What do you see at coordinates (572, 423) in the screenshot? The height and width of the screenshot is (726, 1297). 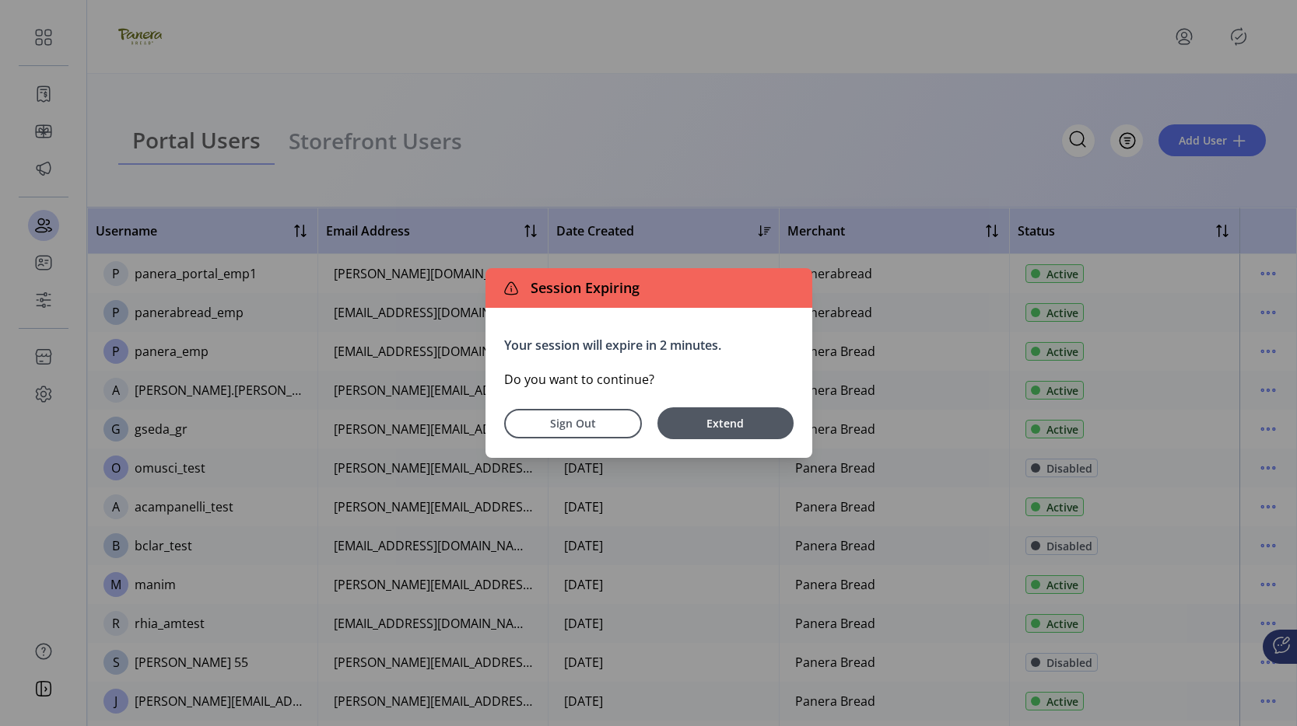 I see `span: Sign Out` at bounding box center [572, 423].